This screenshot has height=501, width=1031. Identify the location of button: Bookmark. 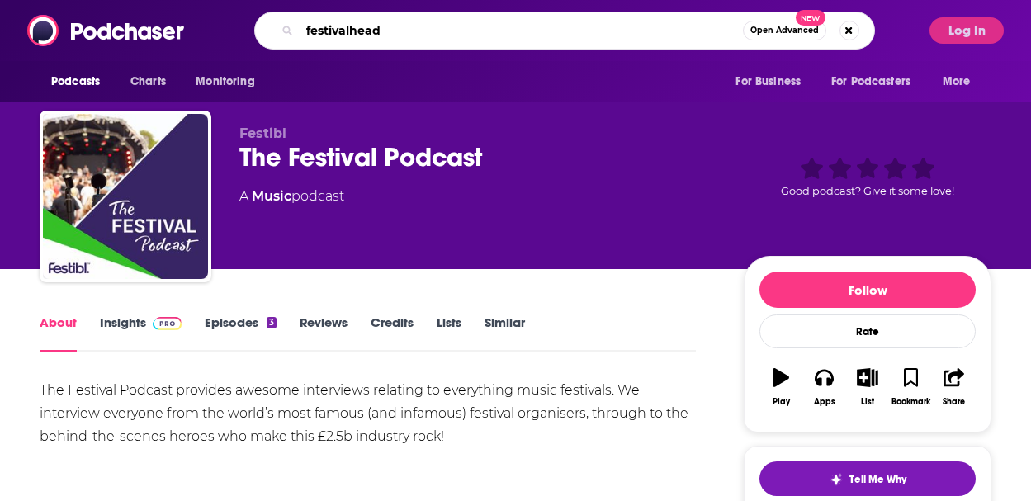
(911, 387).